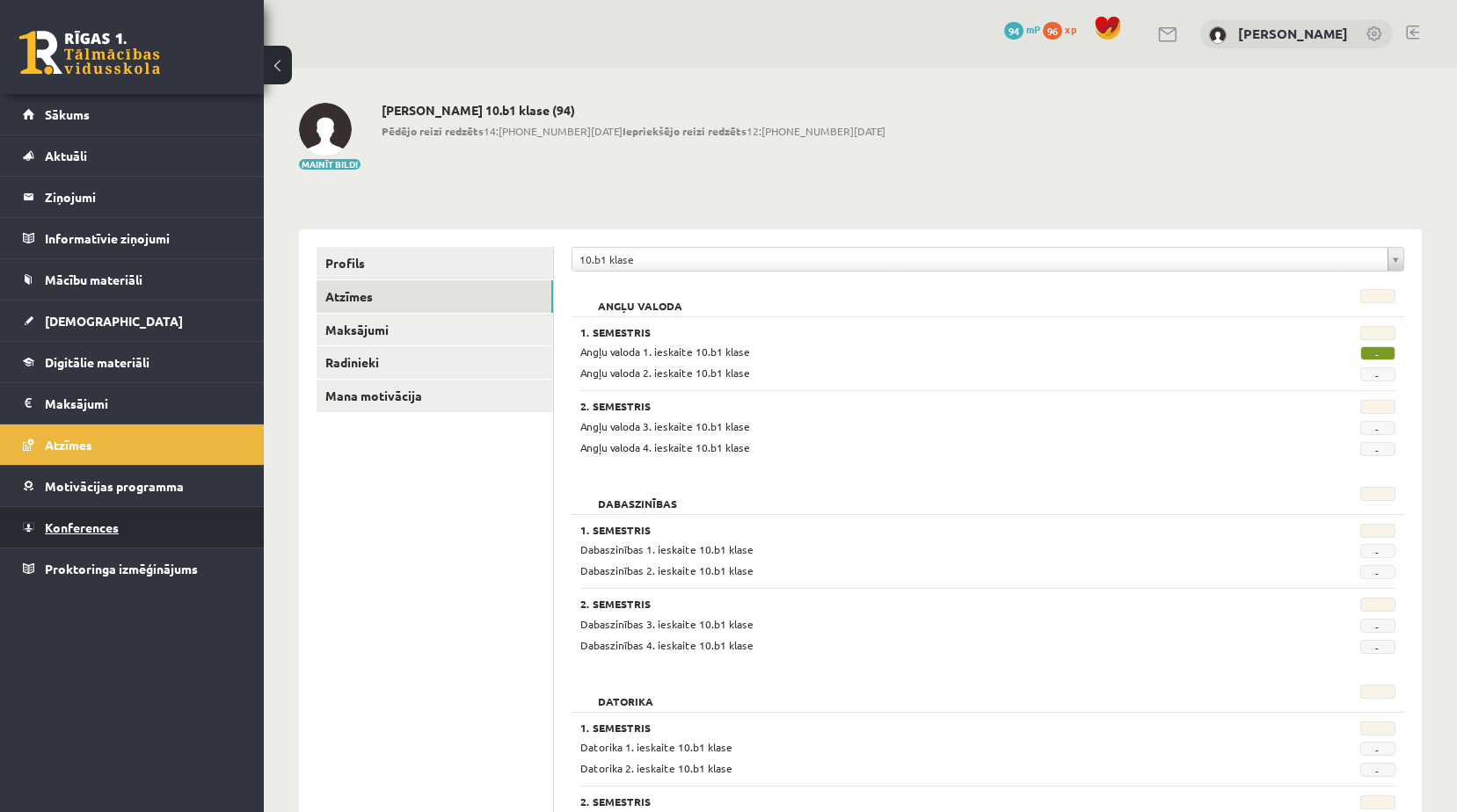 The height and width of the screenshot is (812, 1457). Describe the element at coordinates (131, 279) in the screenshot. I see `a: Mācību materiāli` at that location.